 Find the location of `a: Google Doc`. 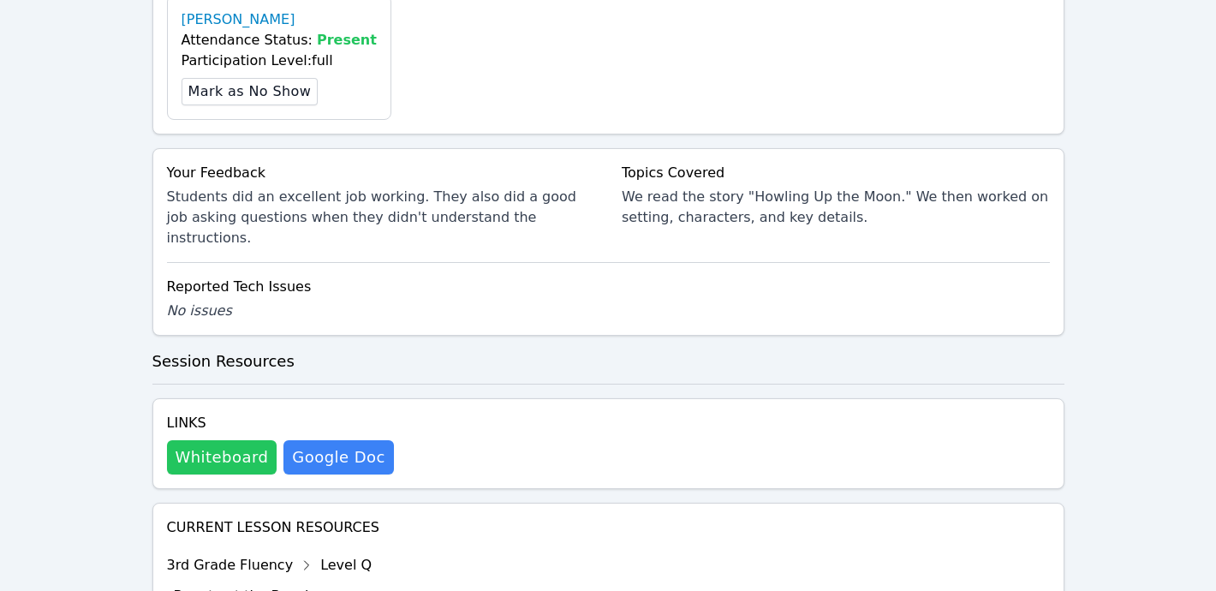

a: Google Doc is located at coordinates (338, 457).